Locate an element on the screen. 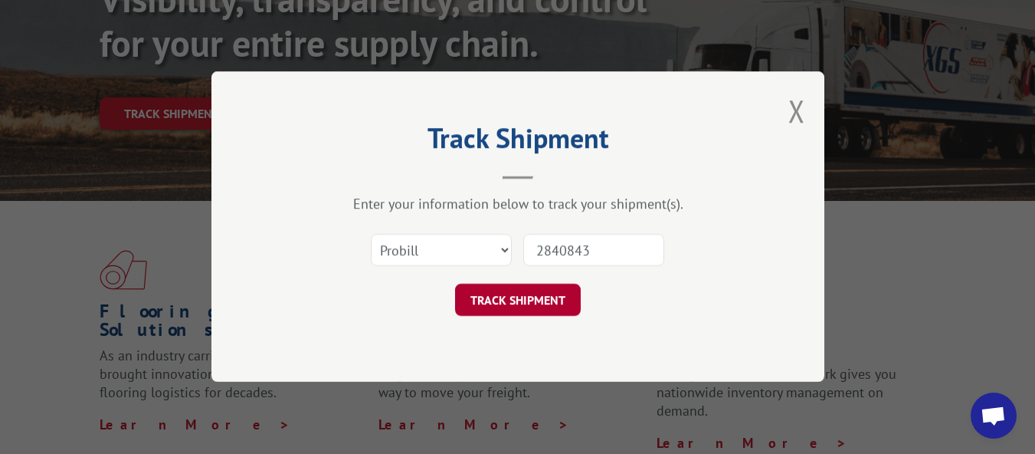 The image size is (1035, 454). button: TRACK SHIPMENT is located at coordinates (518, 300).